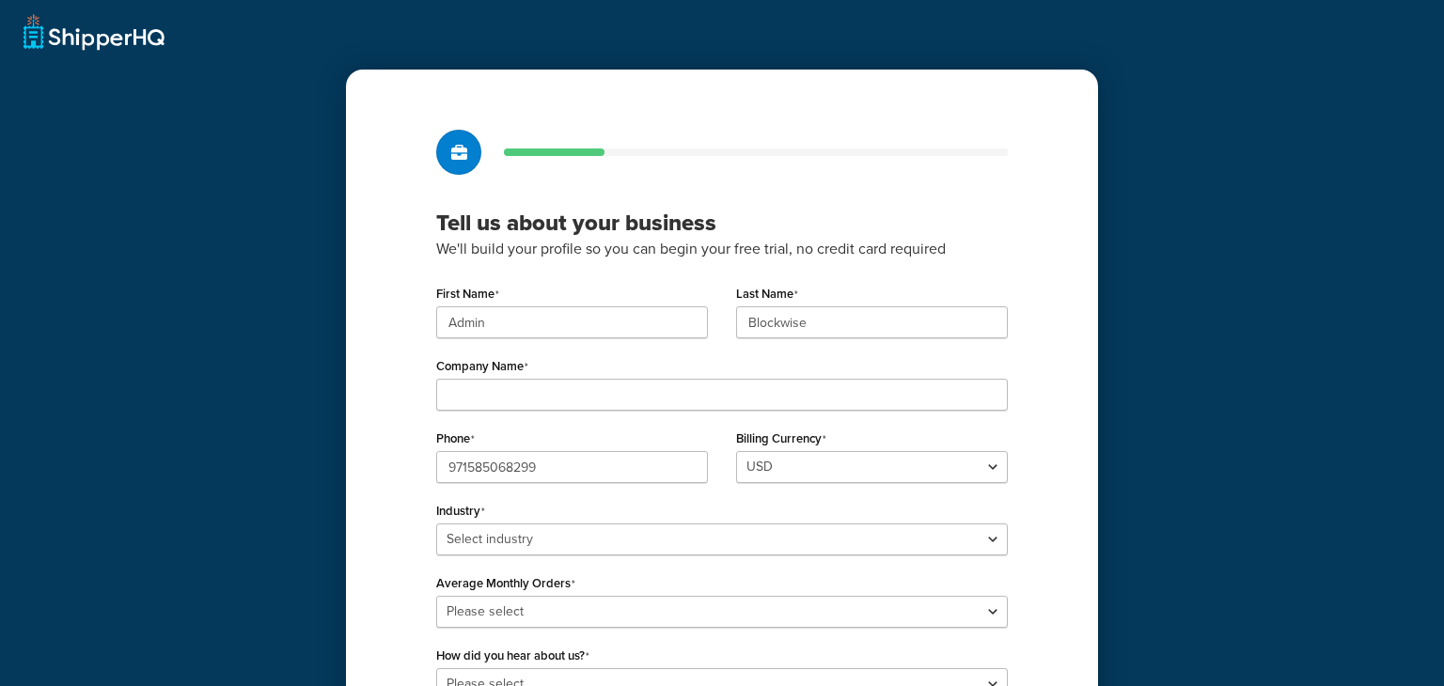  Describe the element at coordinates (455, 439) in the screenshot. I see `label: Phone` at that location.